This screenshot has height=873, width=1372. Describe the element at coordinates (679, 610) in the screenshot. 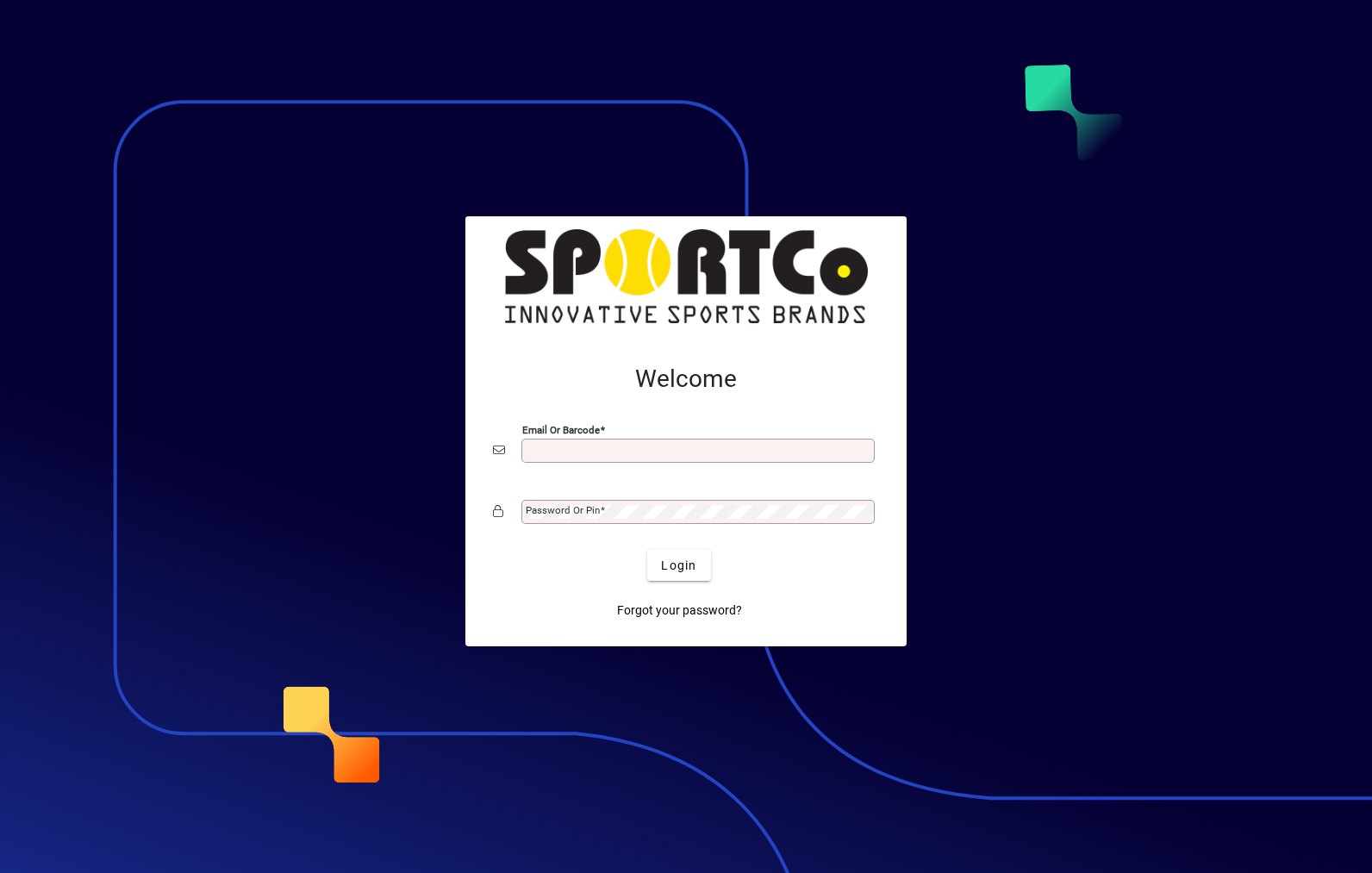

I see `a: Forgot your password?` at that location.